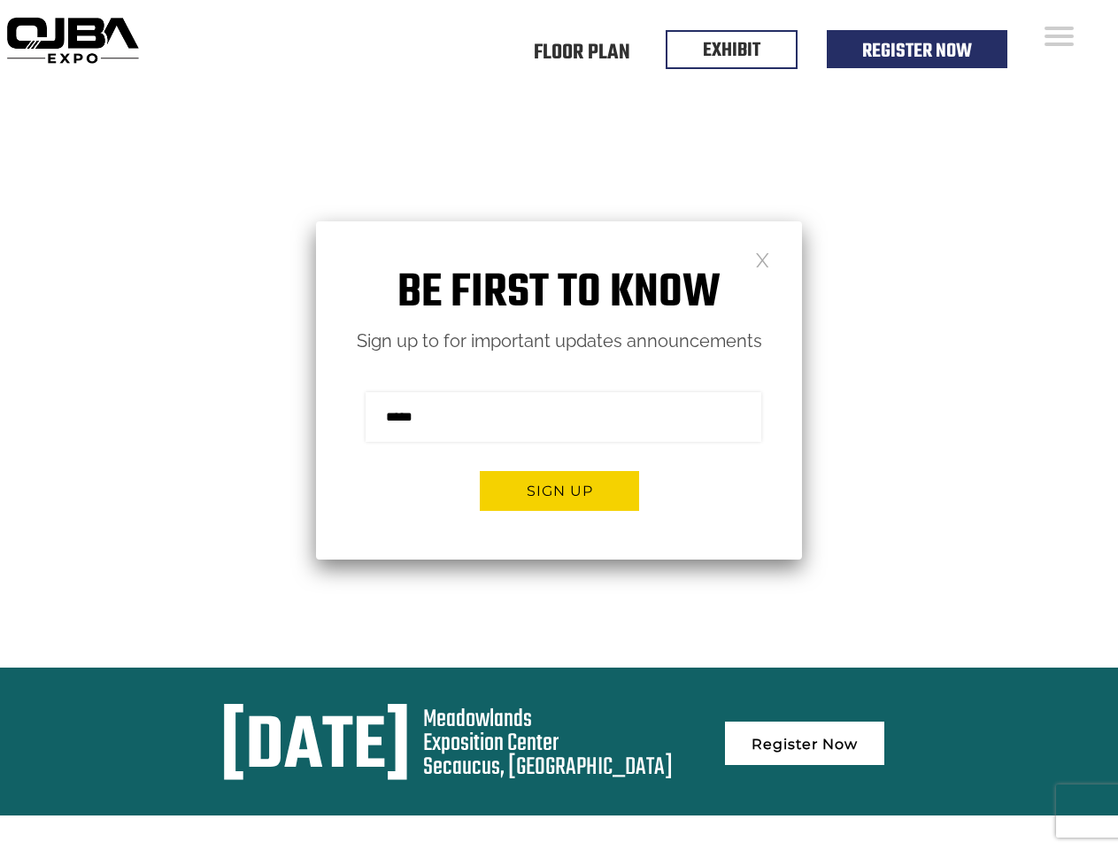  Describe the element at coordinates (762, 259) in the screenshot. I see `a: Close` at that location.